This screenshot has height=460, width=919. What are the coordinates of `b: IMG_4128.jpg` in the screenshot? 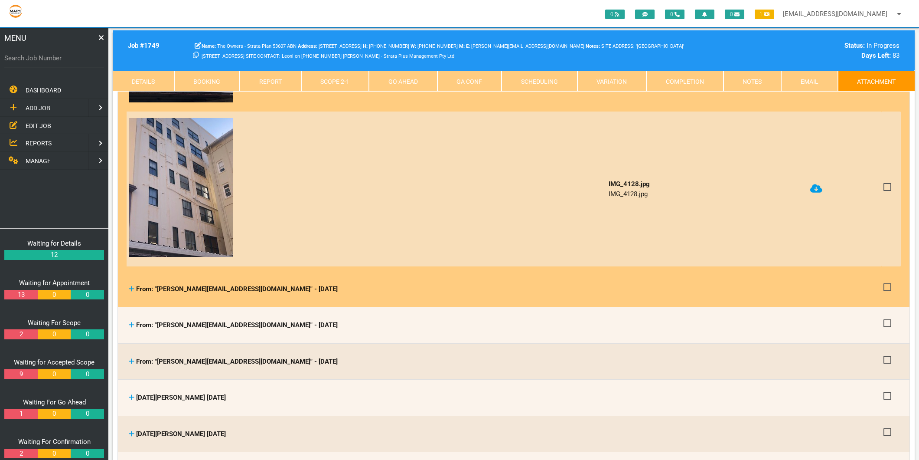 It's located at (629, 184).